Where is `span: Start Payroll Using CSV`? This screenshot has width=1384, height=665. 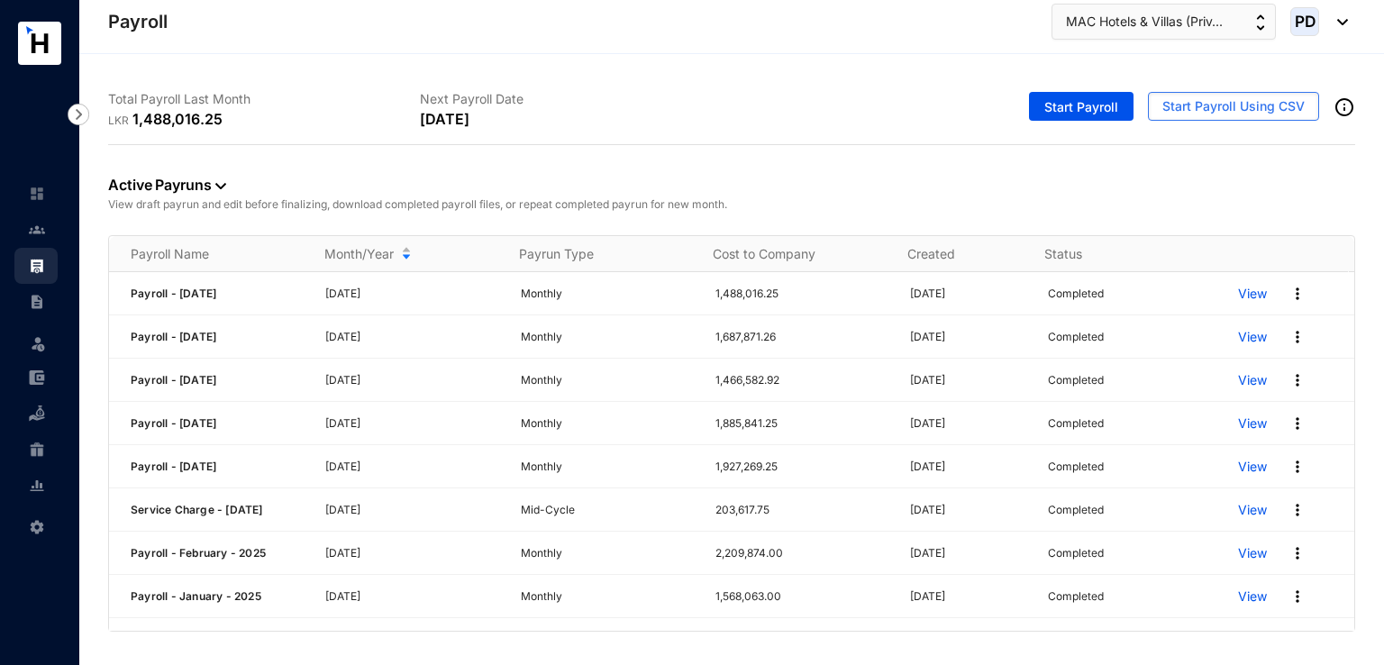 span: Start Payroll Using CSV is located at coordinates (1233, 106).